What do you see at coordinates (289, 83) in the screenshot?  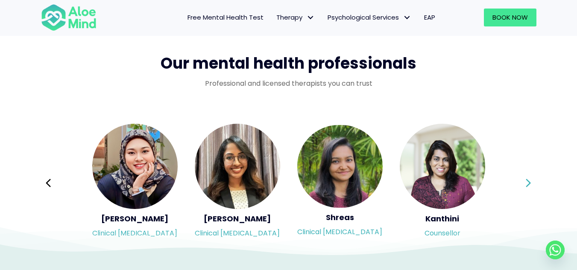 I see `p: Professional and licensed therapists you can trust` at bounding box center [289, 83].